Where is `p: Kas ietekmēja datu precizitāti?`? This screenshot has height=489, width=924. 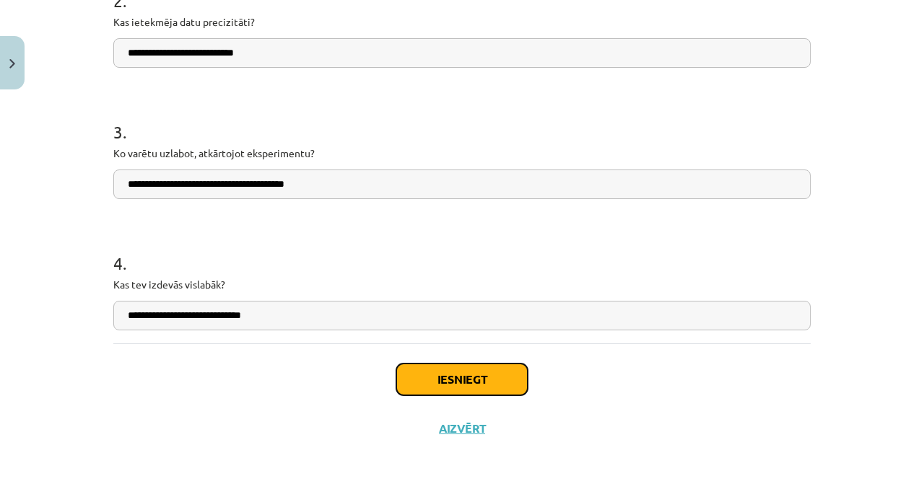 p: Kas ietekmēja datu precizitāti? is located at coordinates (462, 22).